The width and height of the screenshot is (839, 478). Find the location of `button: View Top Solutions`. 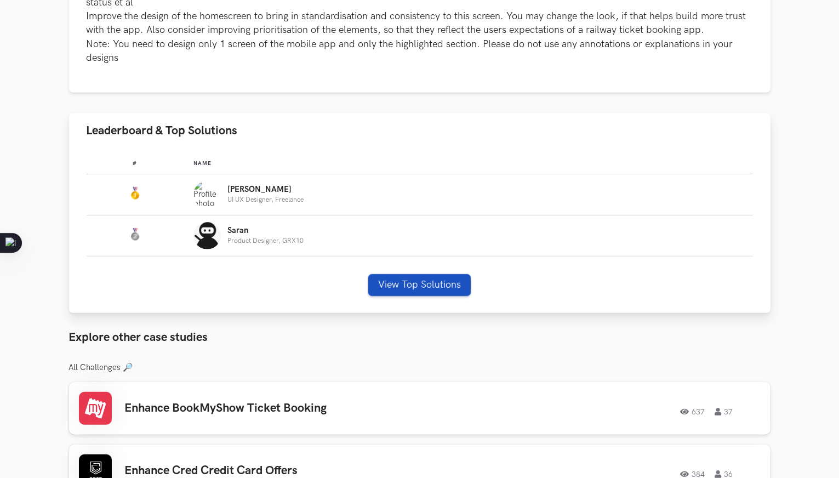

button: View Top Solutions is located at coordinates (419, 285).